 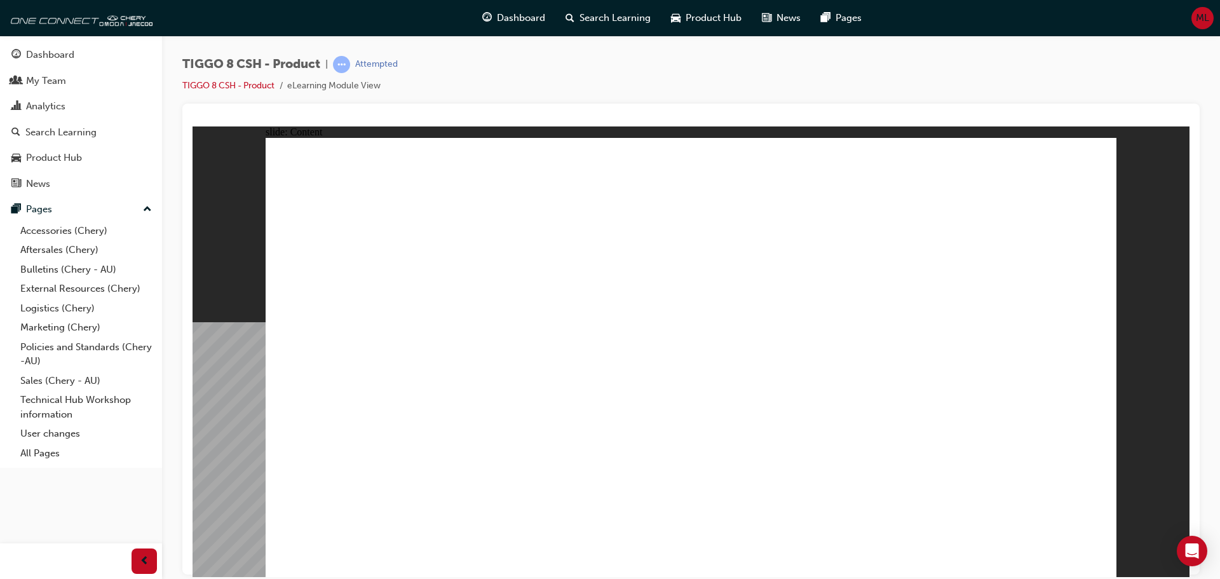 What do you see at coordinates (81, 81) in the screenshot?
I see `a: My Team` at bounding box center [81, 81].